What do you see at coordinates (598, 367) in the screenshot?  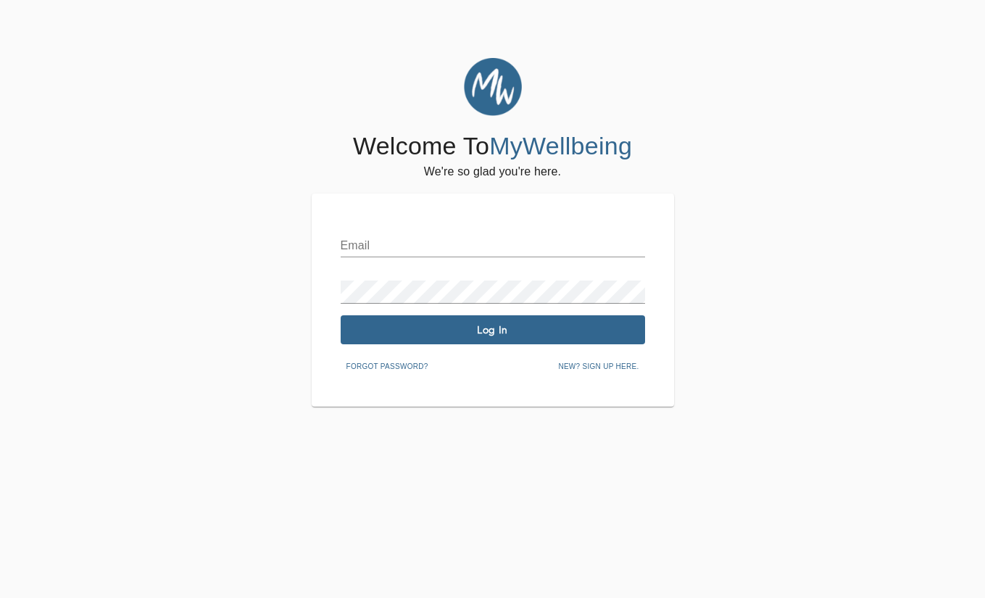 I see `span: New? Sign up here.` at bounding box center [598, 367].